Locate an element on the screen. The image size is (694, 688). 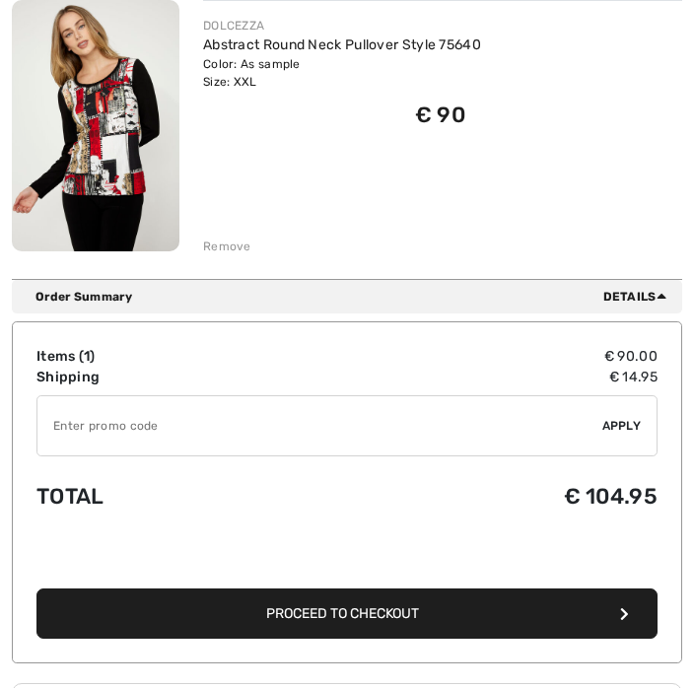
td: € 90.00 is located at coordinates (476, 356).